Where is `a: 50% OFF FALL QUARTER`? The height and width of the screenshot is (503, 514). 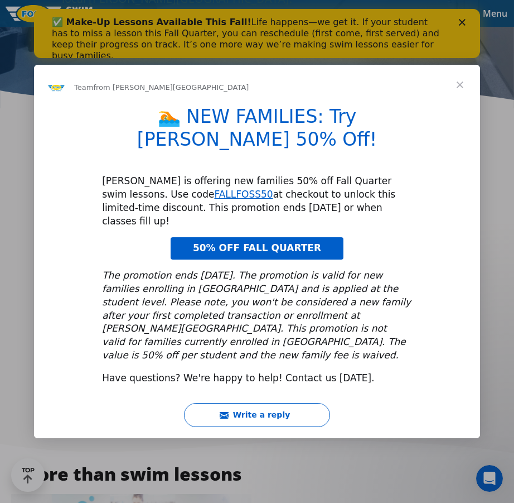
a: 50% OFF FALL QUARTER is located at coordinates (257, 248).